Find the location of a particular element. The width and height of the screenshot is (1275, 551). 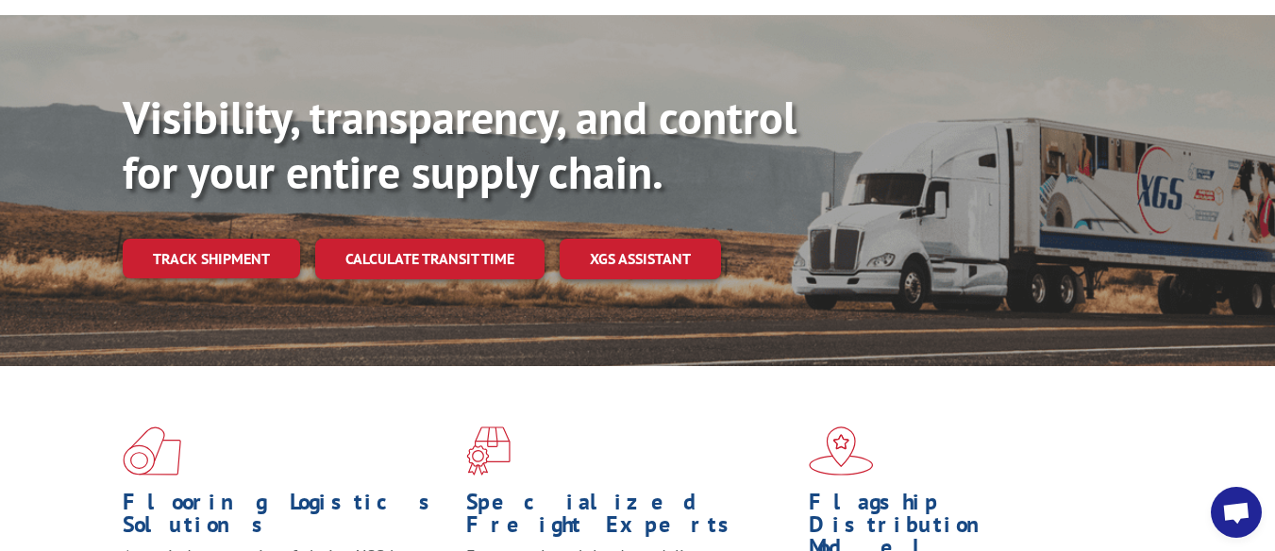

img: xgs-icon-total-supply-chain-intelligence-red is located at coordinates (152, 451).